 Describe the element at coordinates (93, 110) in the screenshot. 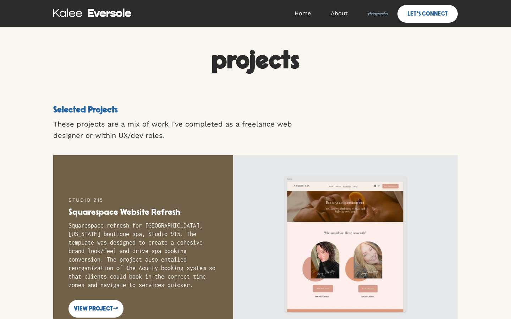

I see `h2: Selected Projects` at that location.